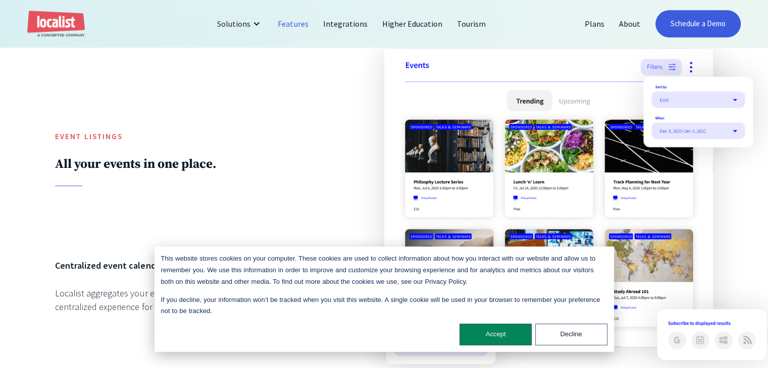 Image resolution: width=768 pixels, height=368 pixels. Describe the element at coordinates (384, 306) in the screenshot. I see `p: If you decline, your information won’t be tracked when you visit this website. A single cookie wi...` at that location.